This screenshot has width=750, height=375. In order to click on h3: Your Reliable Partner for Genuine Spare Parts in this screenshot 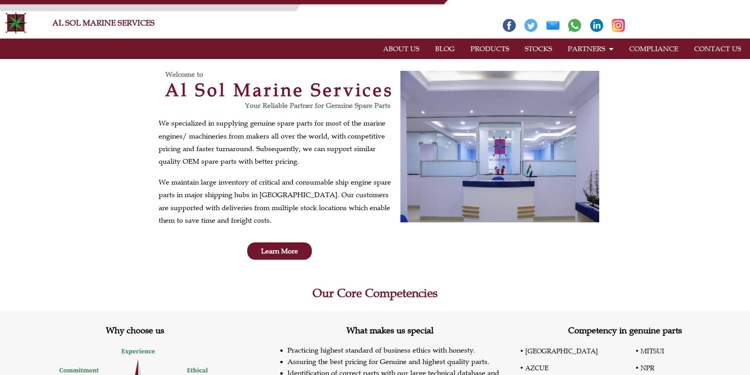, I will do `click(274, 106)`.